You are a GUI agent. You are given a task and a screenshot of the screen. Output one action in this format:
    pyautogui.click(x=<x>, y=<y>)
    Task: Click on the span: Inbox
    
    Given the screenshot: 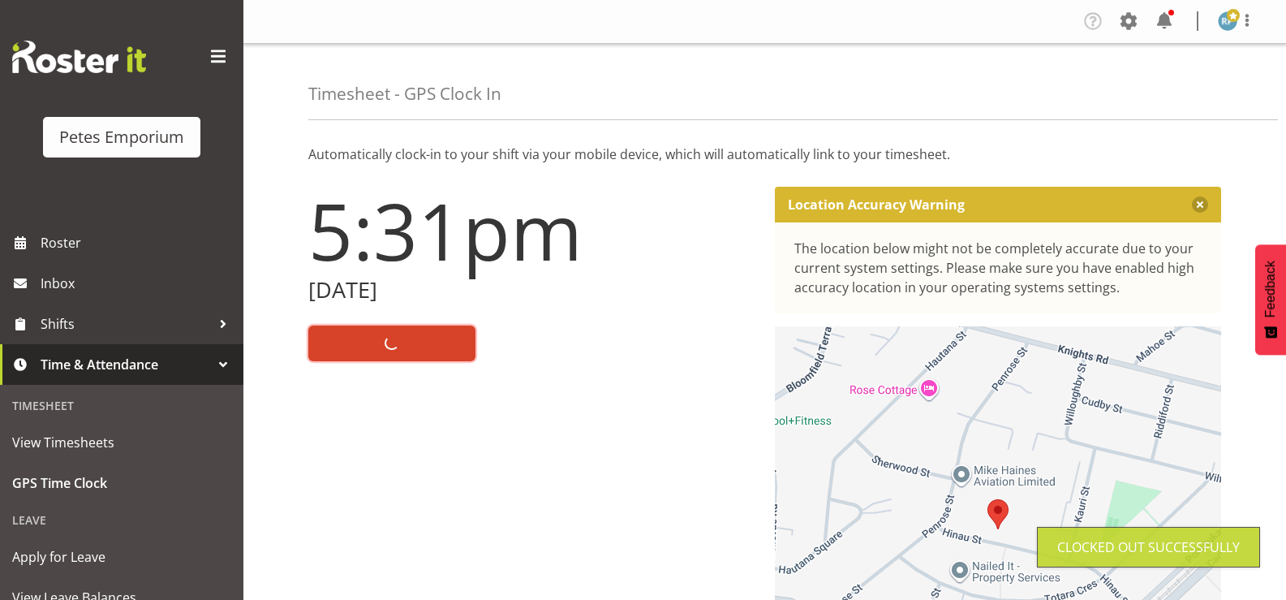 What is the action you would take?
    pyautogui.click(x=138, y=283)
    